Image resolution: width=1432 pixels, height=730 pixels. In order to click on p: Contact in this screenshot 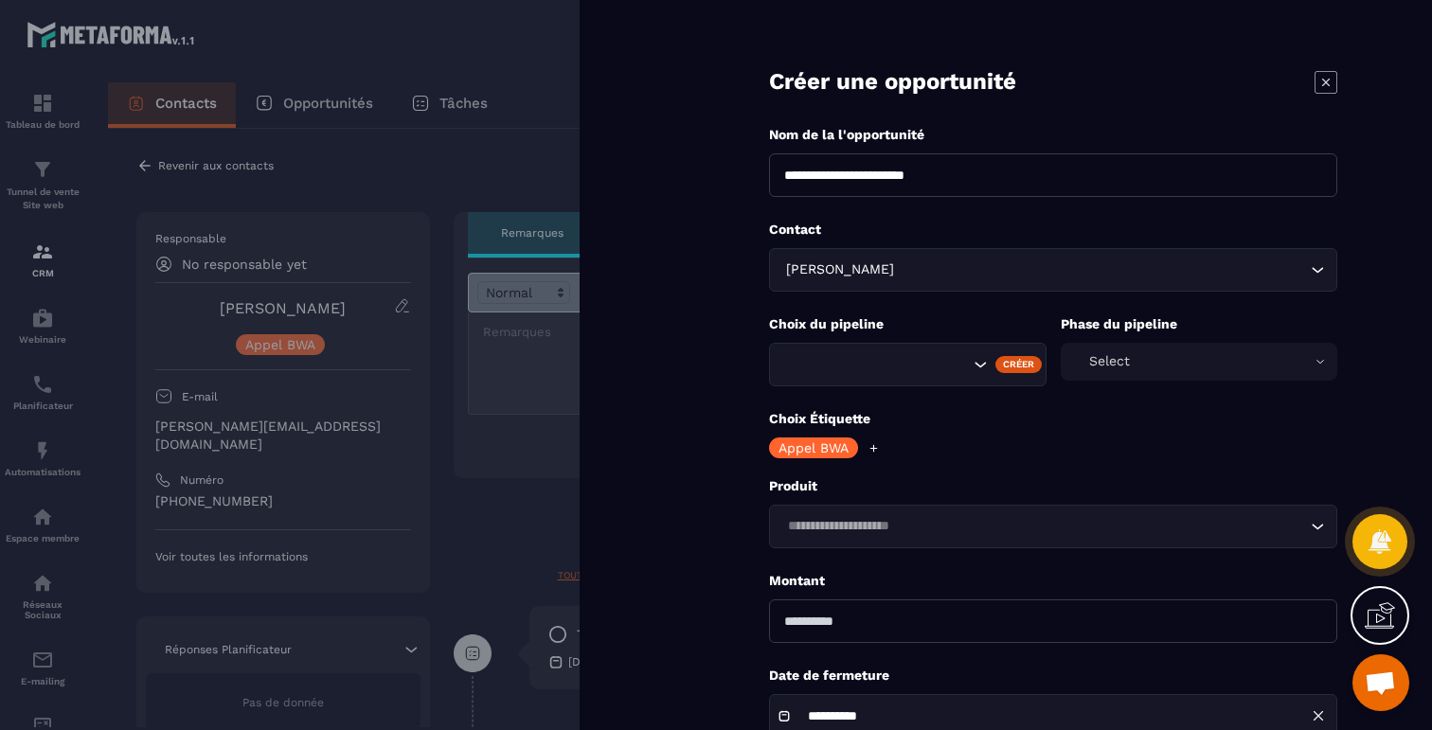, I will do `click(1053, 229)`.